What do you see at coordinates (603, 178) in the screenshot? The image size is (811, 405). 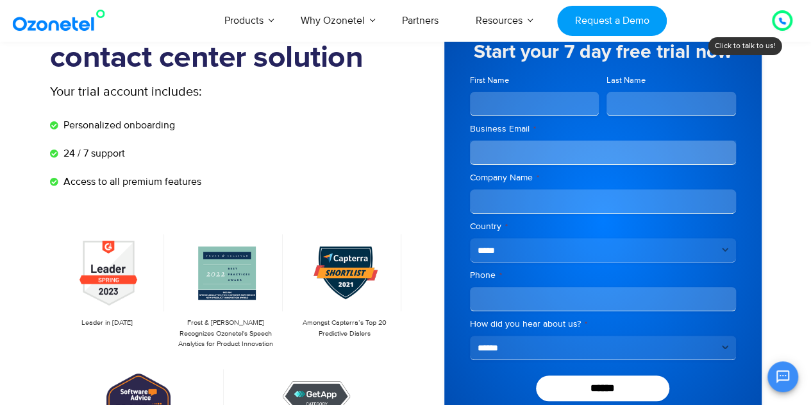 I see `label: Company Name` at bounding box center [603, 178].